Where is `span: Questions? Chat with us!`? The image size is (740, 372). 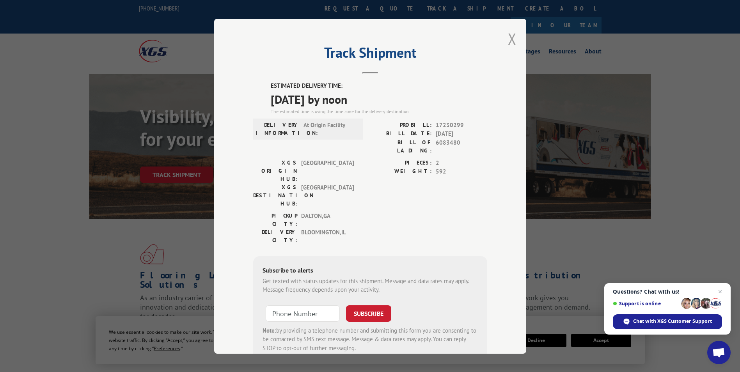 span: Questions? Chat with us! is located at coordinates (667, 292).